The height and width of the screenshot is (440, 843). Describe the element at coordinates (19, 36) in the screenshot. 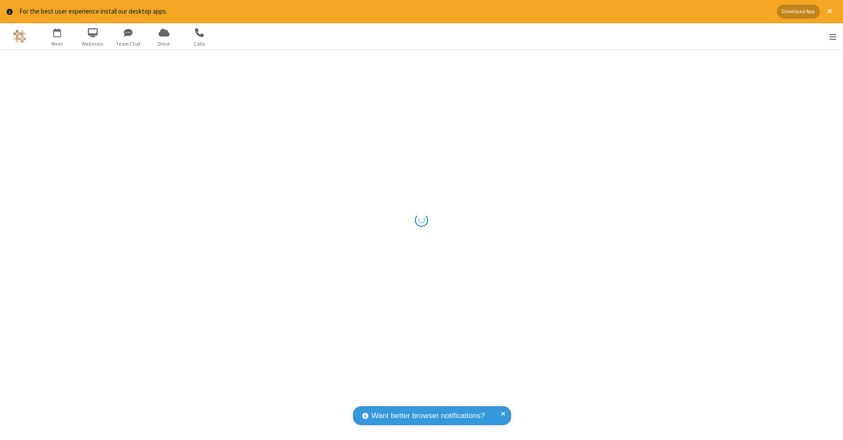

I see `button: Logo` at that location.